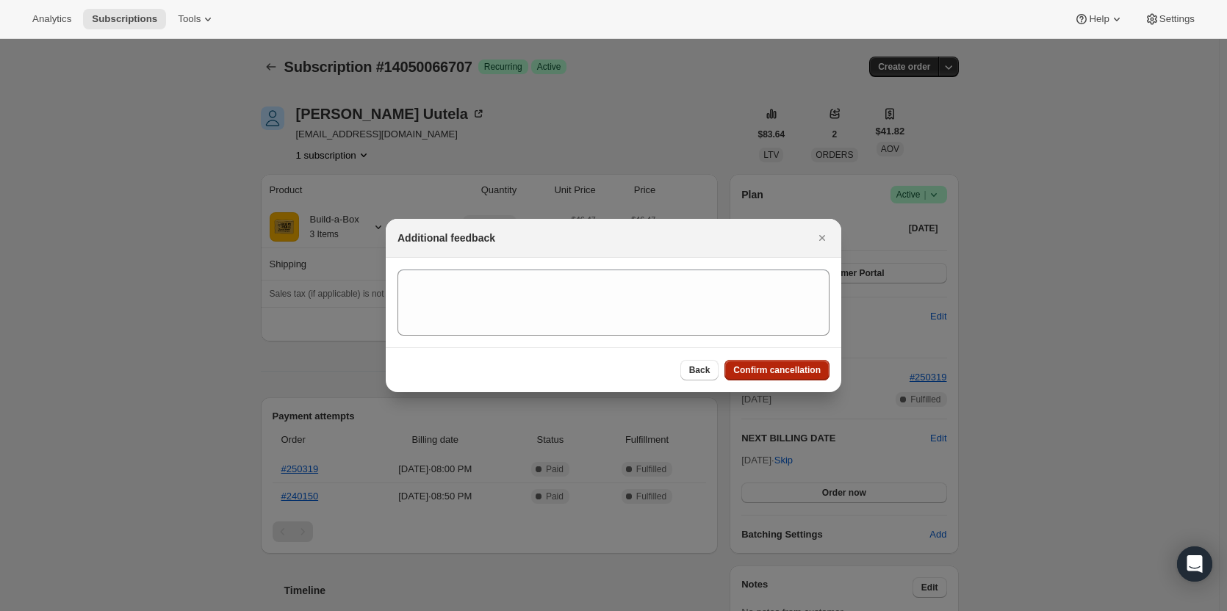 The height and width of the screenshot is (611, 1227). What do you see at coordinates (1169, 19) in the screenshot?
I see `button: Settings` at bounding box center [1169, 19].